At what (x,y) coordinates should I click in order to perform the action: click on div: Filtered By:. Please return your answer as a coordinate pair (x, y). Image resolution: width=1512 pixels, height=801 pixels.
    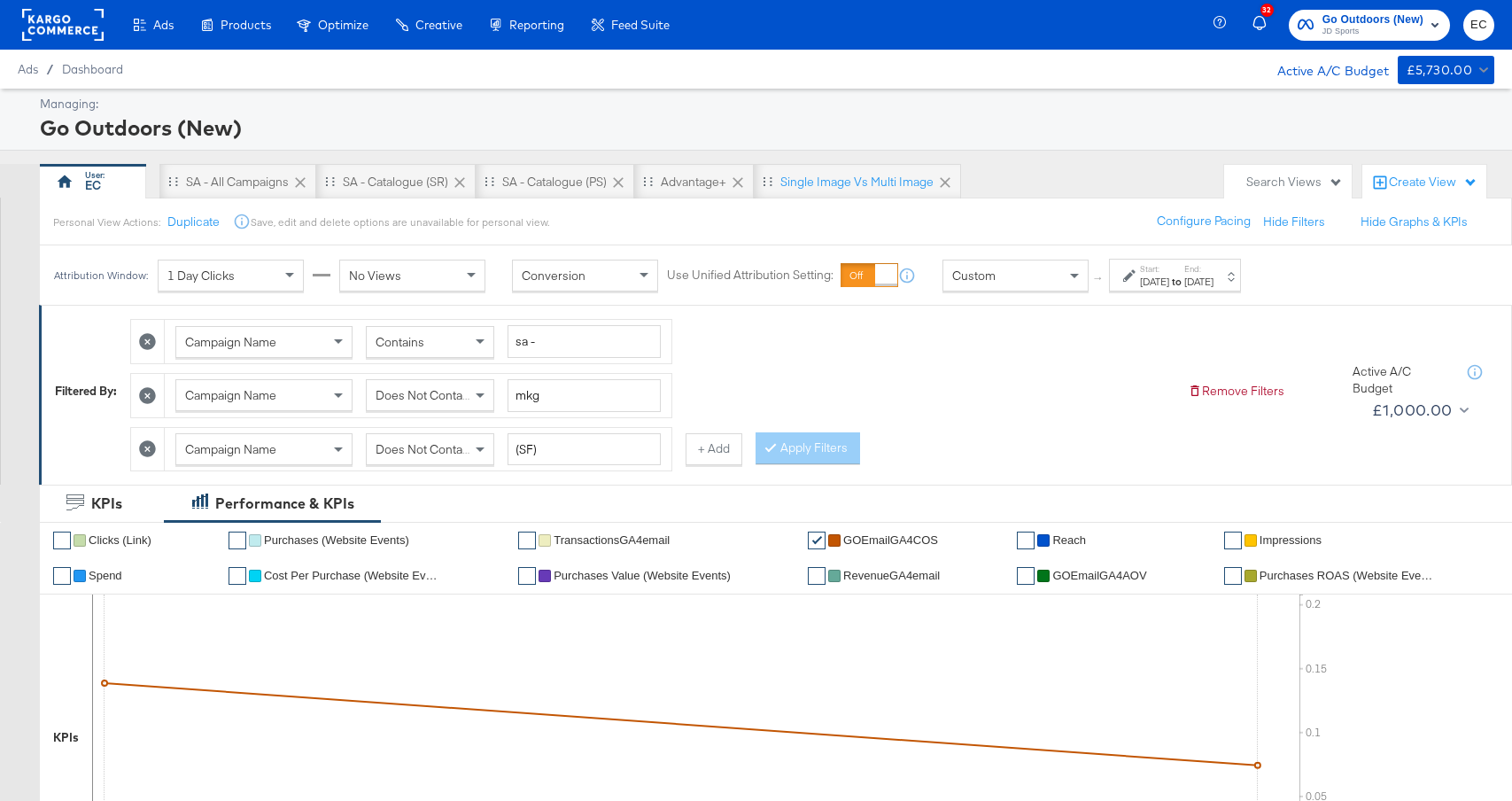
    Looking at the image, I should click on (86, 391).